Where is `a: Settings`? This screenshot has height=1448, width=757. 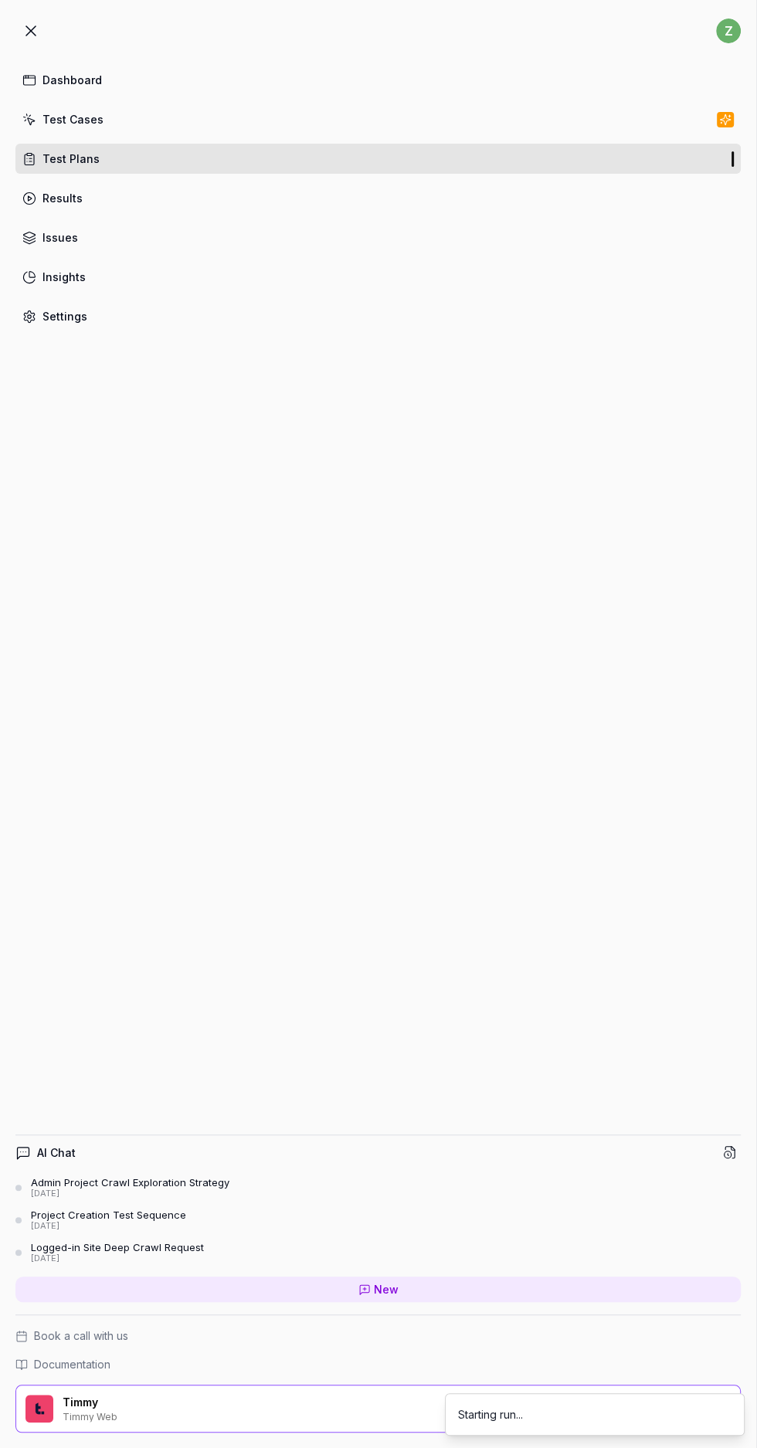
a: Settings is located at coordinates (378, 316).